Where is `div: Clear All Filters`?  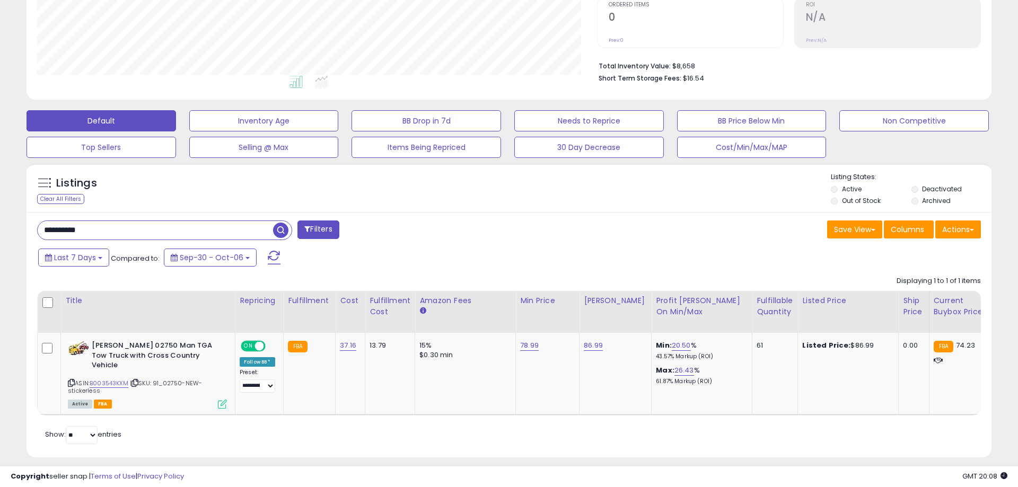
div: Clear All Filters is located at coordinates (60, 199).